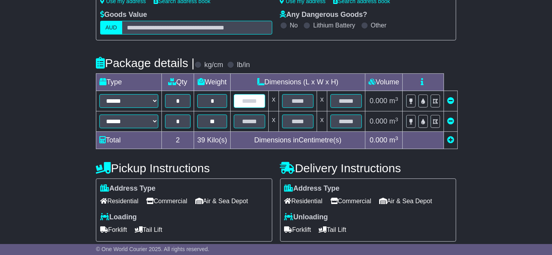  Describe the element at coordinates (152, 249) in the screenshot. I see `span: © One World Courier 2025. All rights reserved.` at that location.